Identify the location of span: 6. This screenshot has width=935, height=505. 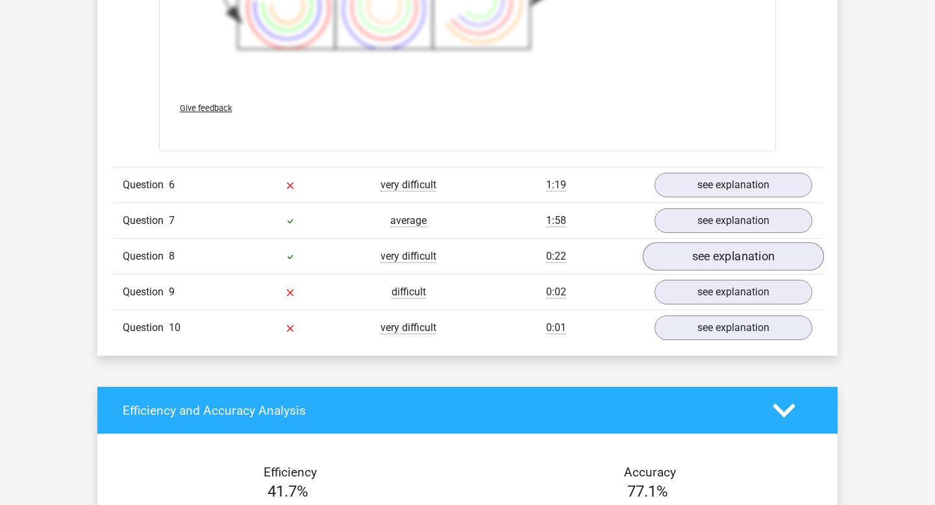
(171, 184).